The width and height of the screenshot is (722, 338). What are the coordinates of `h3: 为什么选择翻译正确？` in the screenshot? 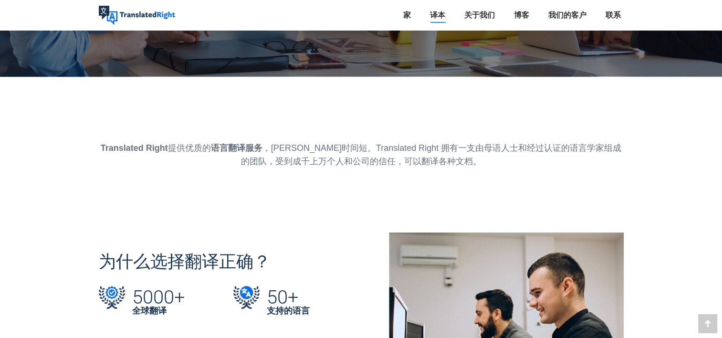 It's located at (211, 261).